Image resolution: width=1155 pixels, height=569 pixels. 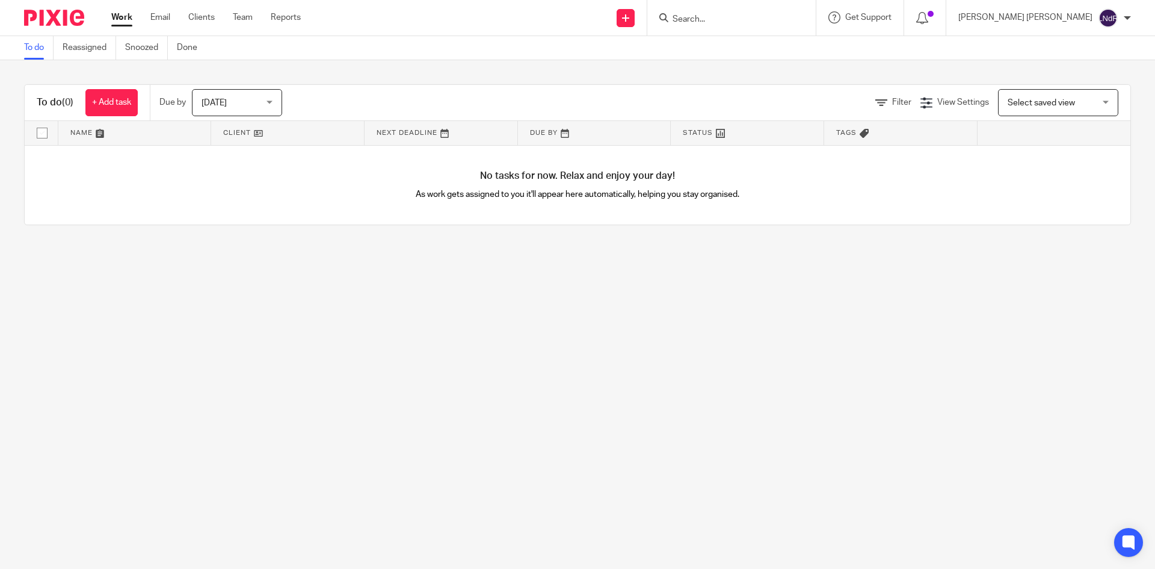 What do you see at coordinates (1108, 18) in the screenshot?
I see `img: svg%3E` at bounding box center [1108, 18].